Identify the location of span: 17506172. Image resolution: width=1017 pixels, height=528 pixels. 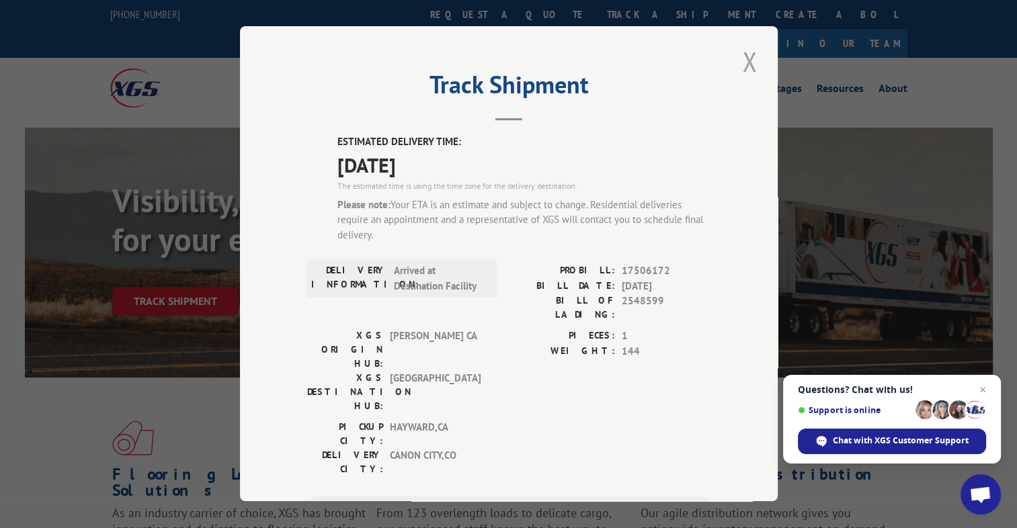
(666, 271).